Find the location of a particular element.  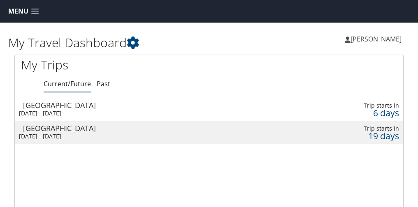

div: 19 days is located at coordinates (357, 136).